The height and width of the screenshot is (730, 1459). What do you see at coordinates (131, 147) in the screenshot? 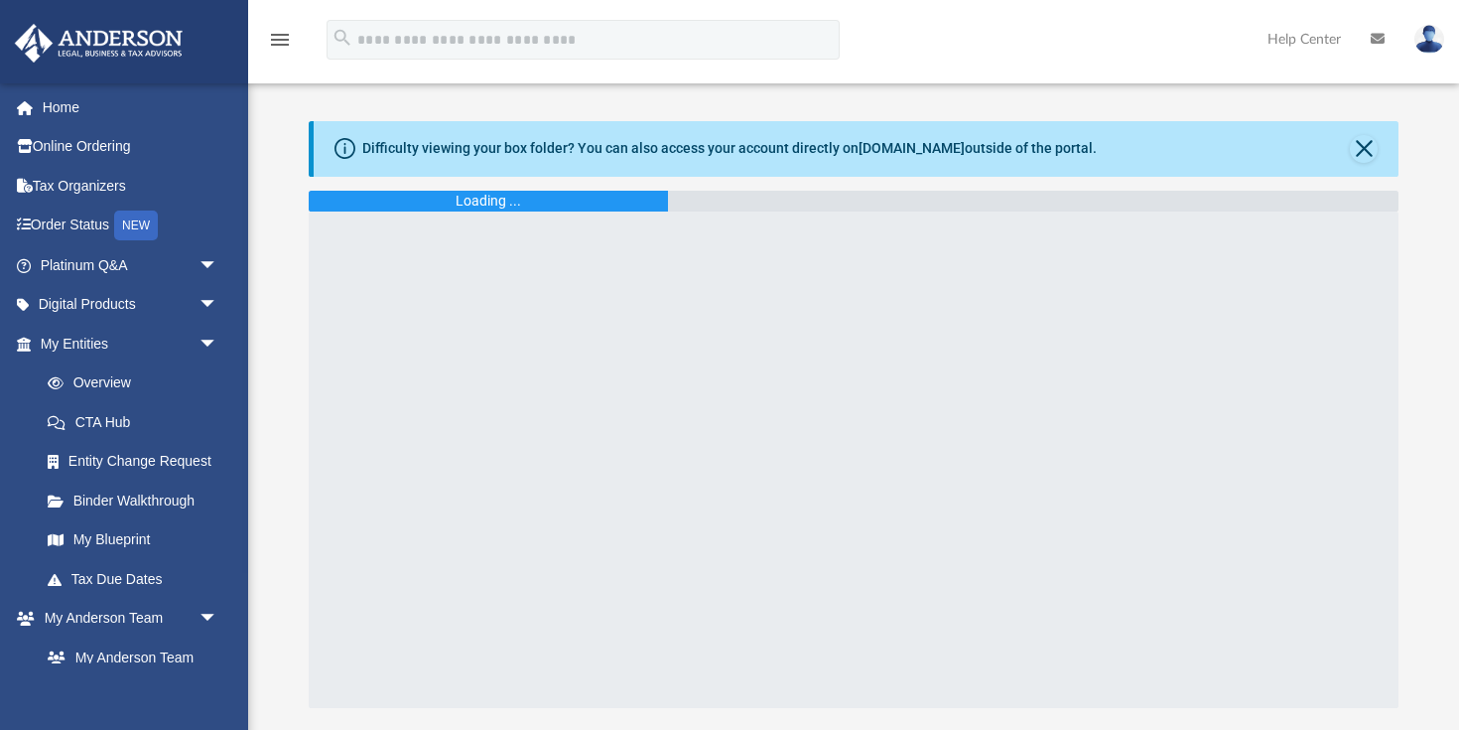
I see `a: Online Ordering` at bounding box center [131, 147].